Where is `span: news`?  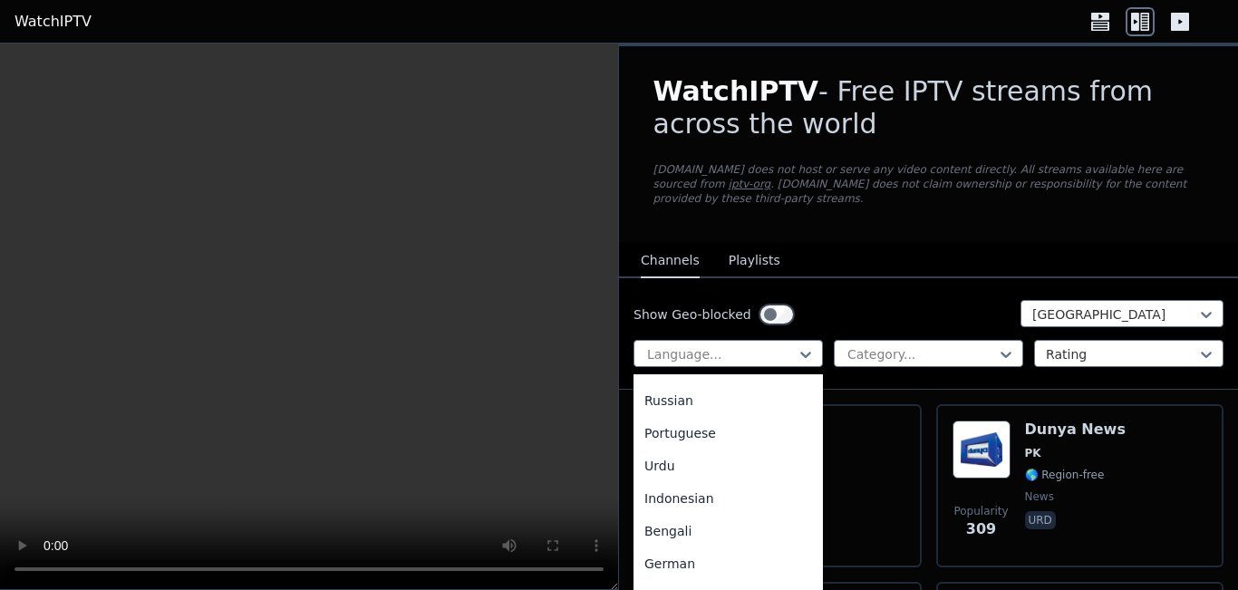
span: news is located at coordinates (1039, 497).